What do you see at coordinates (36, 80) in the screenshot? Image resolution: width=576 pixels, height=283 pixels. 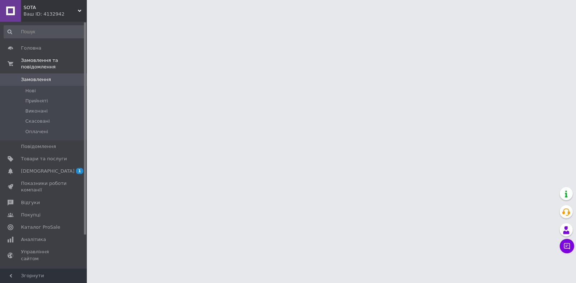 I see `span: Замовлення` at bounding box center [36, 80].